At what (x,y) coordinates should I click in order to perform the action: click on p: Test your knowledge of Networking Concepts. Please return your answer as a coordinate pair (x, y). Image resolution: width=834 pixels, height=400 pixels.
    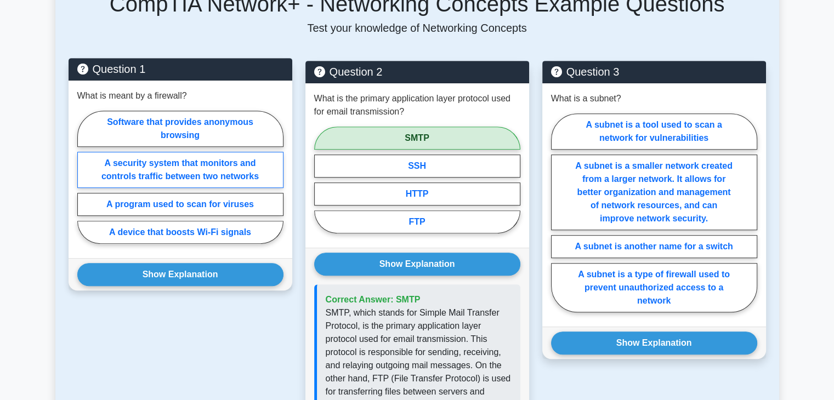
    Looking at the image, I should click on (417, 28).